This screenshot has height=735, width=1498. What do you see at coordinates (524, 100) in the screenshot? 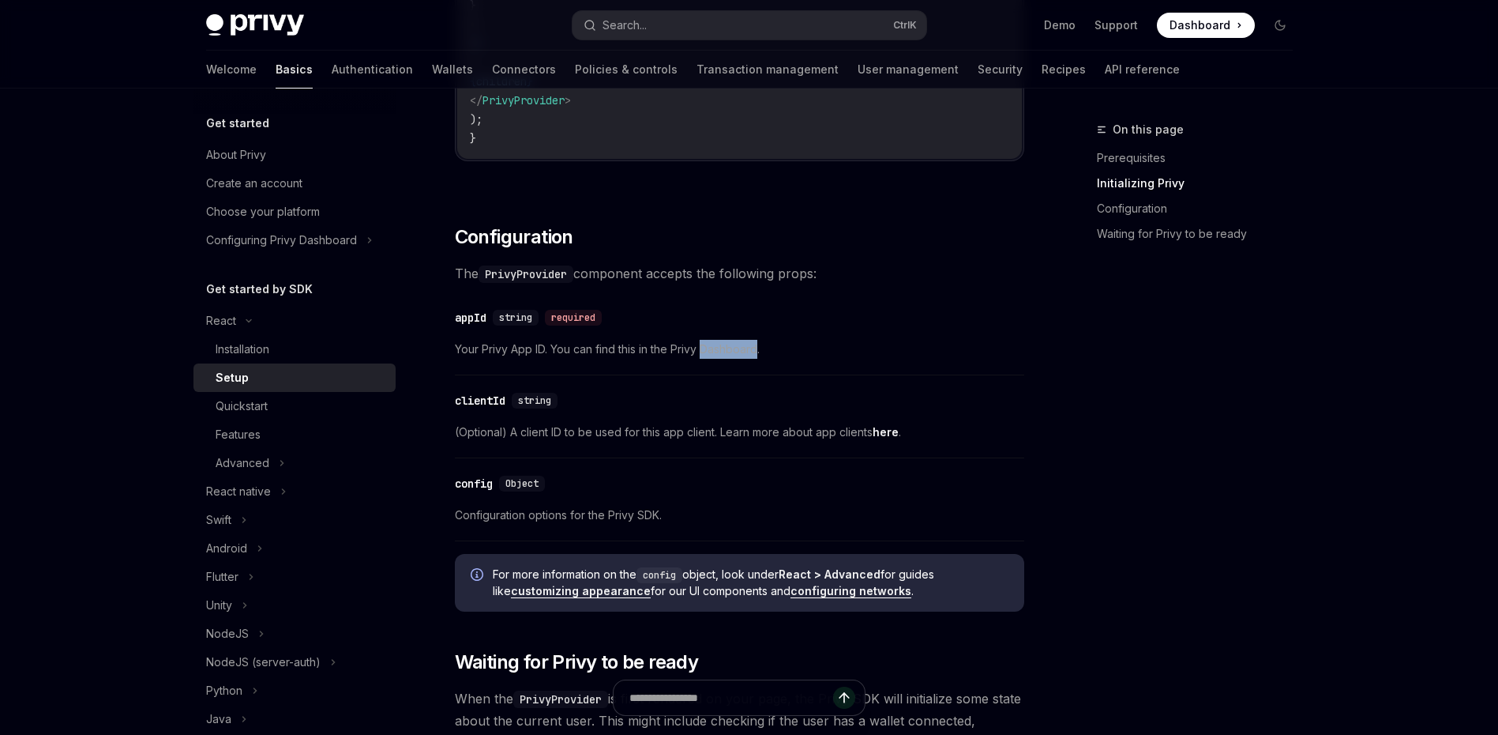
I see `span: PrivyProvider` at bounding box center [524, 100].